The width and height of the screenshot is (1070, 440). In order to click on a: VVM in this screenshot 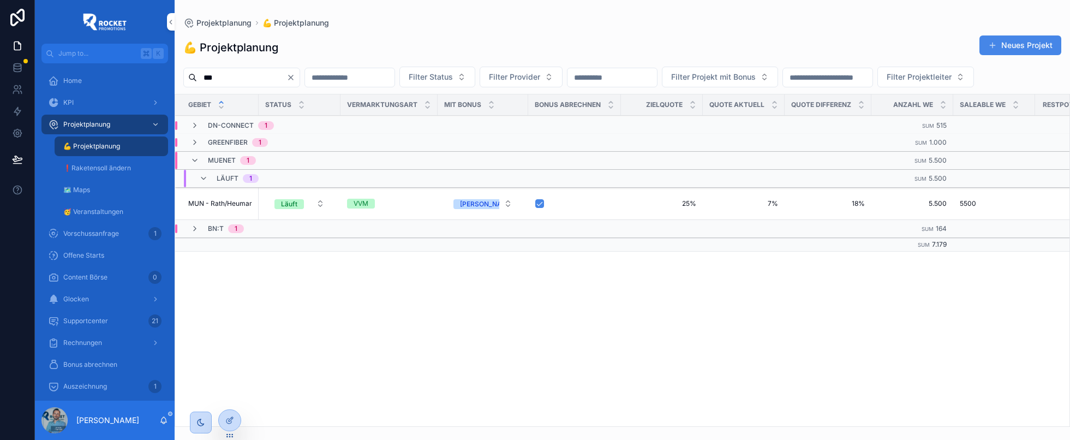, I will do `click(389, 204)`.